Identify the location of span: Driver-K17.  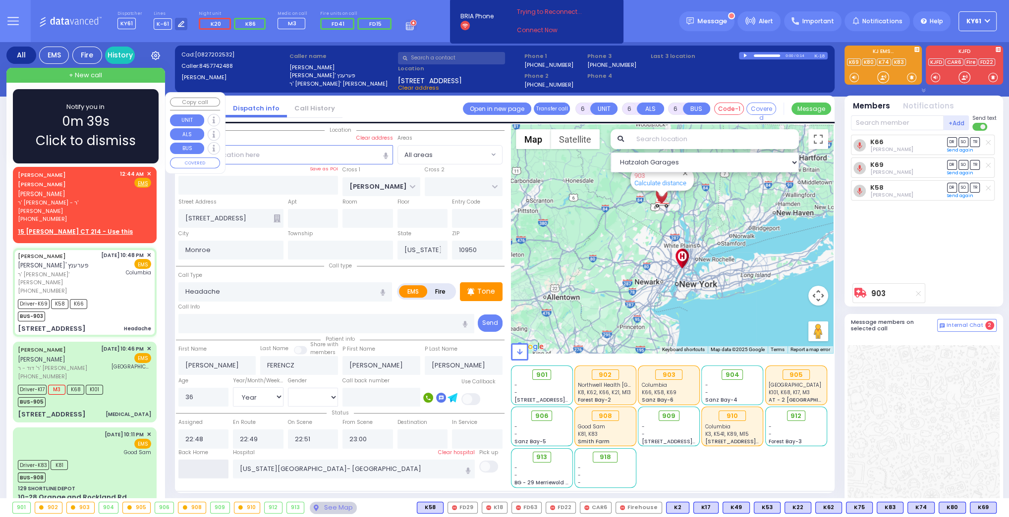
(32, 390).